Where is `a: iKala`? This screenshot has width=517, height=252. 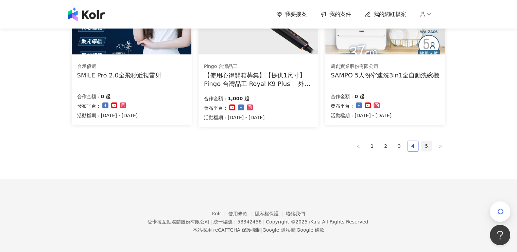 a: iKala is located at coordinates (315, 222).